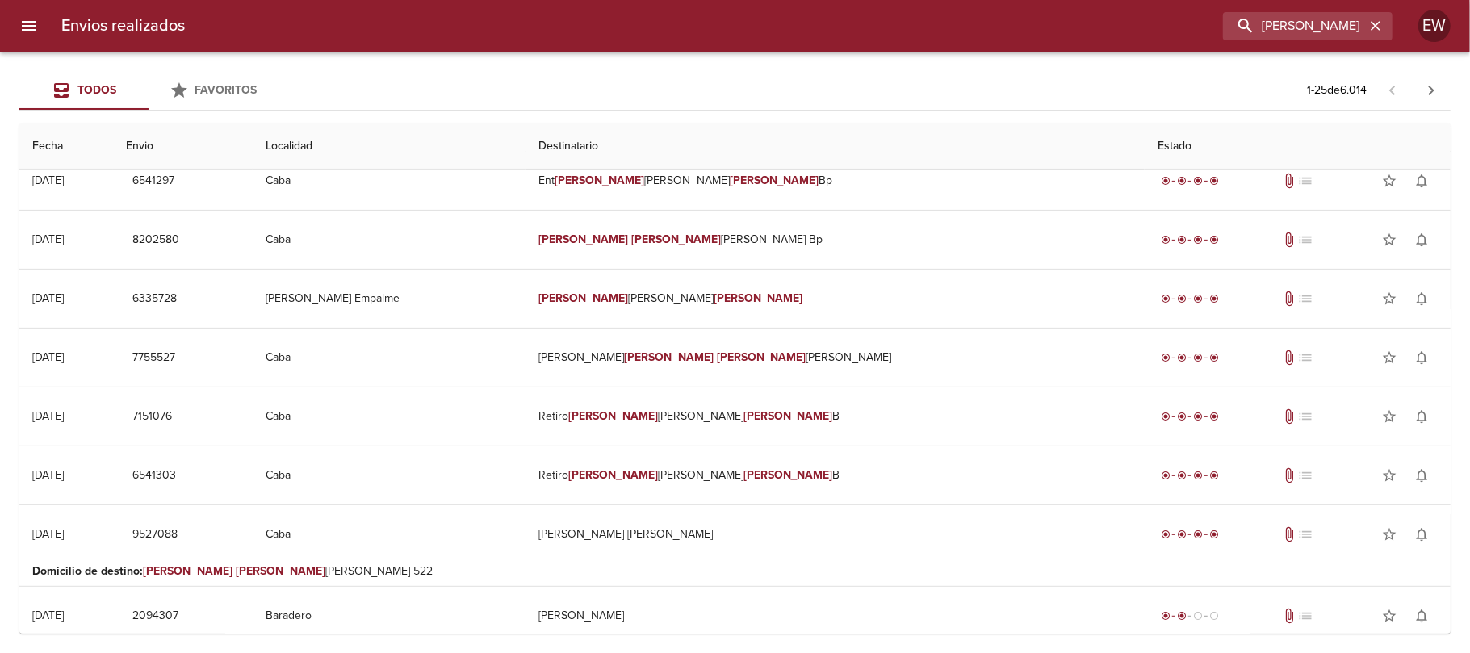  Describe the element at coordinates (153, 358) in the screenshot. I see `button: 7755527` at that location.